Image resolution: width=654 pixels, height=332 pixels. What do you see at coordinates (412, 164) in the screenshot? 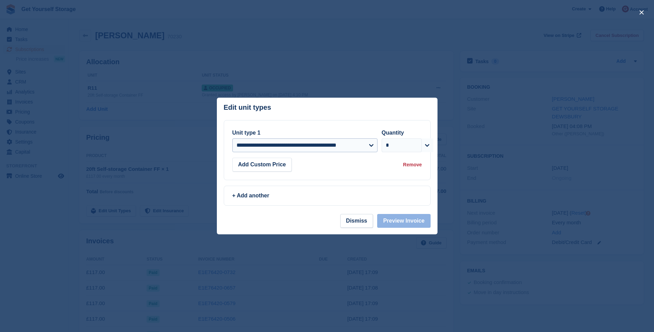
I see `div: Remove` at bounding box center [412, 164].